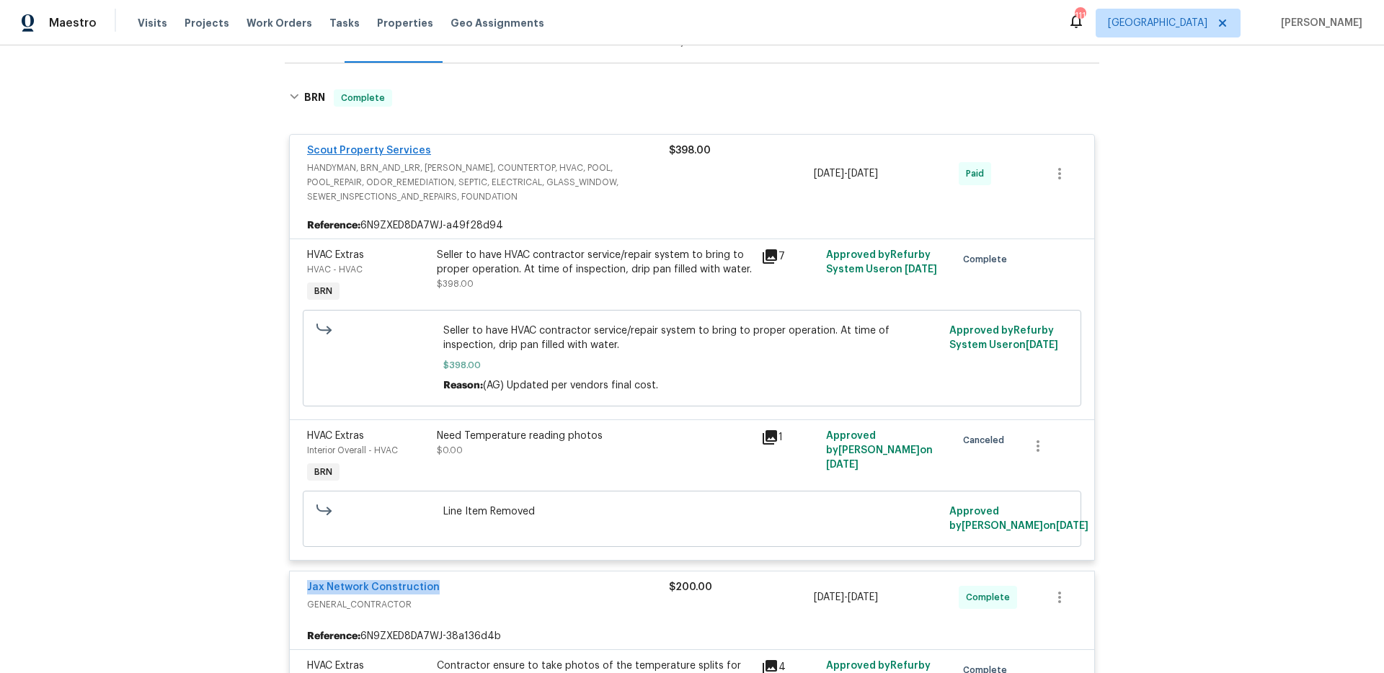  What do you see at coordinates (690, 587) in the screenshot?
I see `span: $200.00` at bounding box center [690, 587].